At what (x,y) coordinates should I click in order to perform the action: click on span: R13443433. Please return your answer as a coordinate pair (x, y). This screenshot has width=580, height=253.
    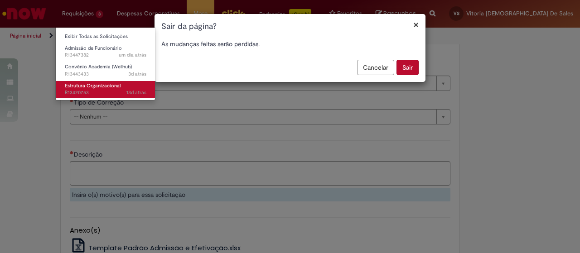
    Looking at the image, I should click on (106, 74).